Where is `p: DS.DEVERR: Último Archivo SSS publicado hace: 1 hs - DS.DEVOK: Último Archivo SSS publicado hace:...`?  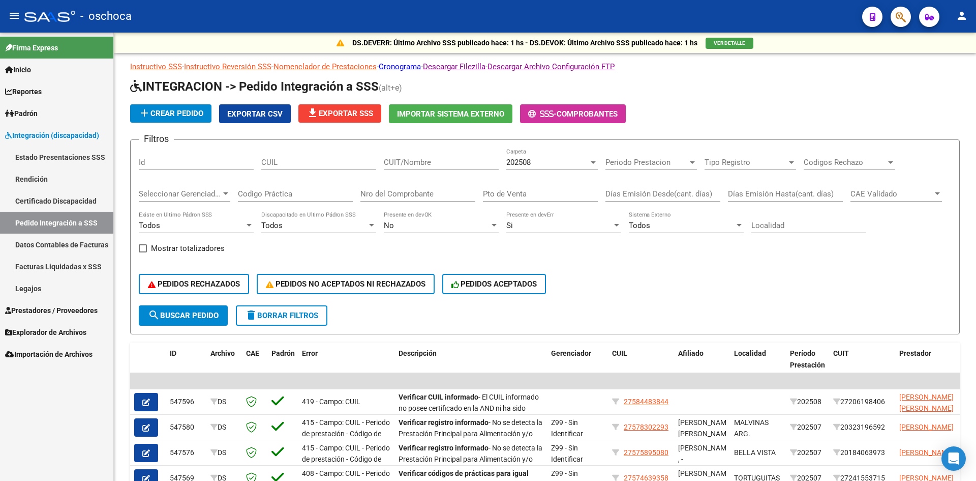
p: DS.DEVERR: Último Archivo SSS publicado hace: 1 hs - DS.DEVOK: Último Archivo SSS publicado hace:... is located at coordinates (525, 43).